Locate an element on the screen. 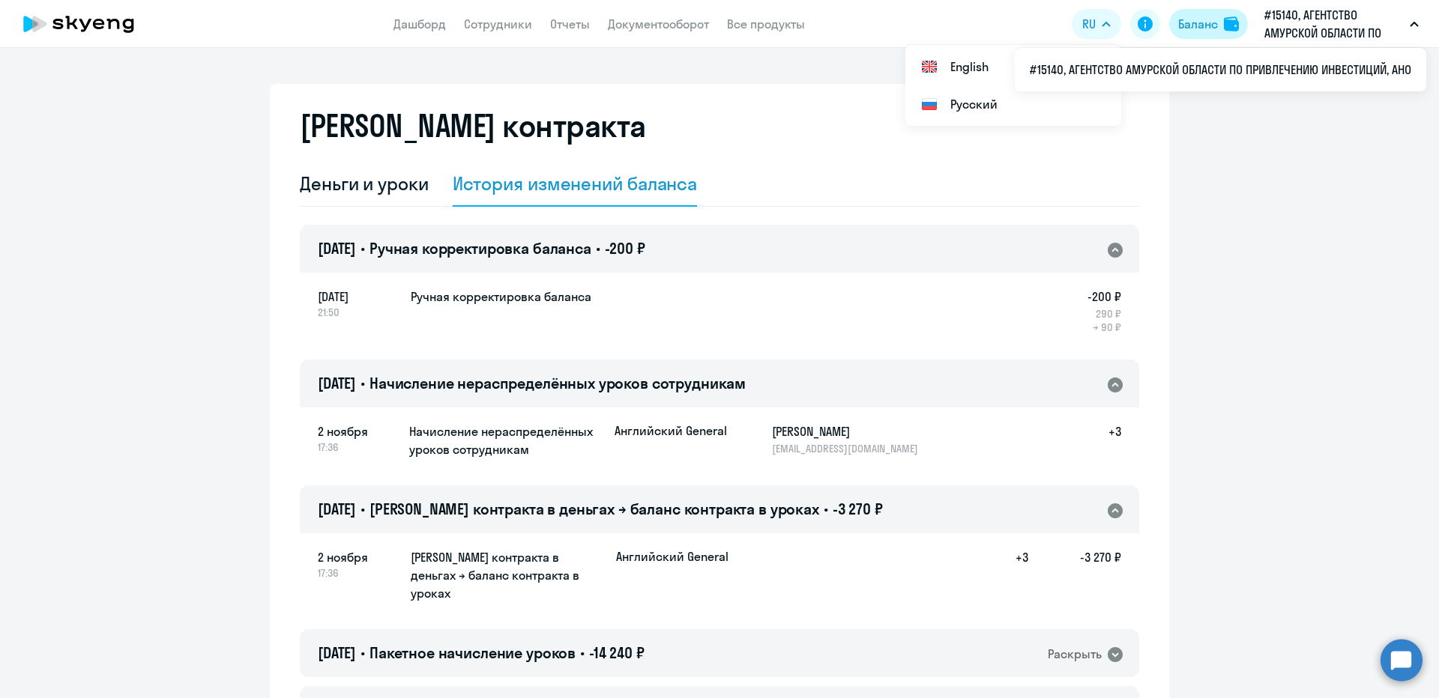 The height and width of the screenshot is (698, 1439). img: Русский is located at coordinates (929, 104).